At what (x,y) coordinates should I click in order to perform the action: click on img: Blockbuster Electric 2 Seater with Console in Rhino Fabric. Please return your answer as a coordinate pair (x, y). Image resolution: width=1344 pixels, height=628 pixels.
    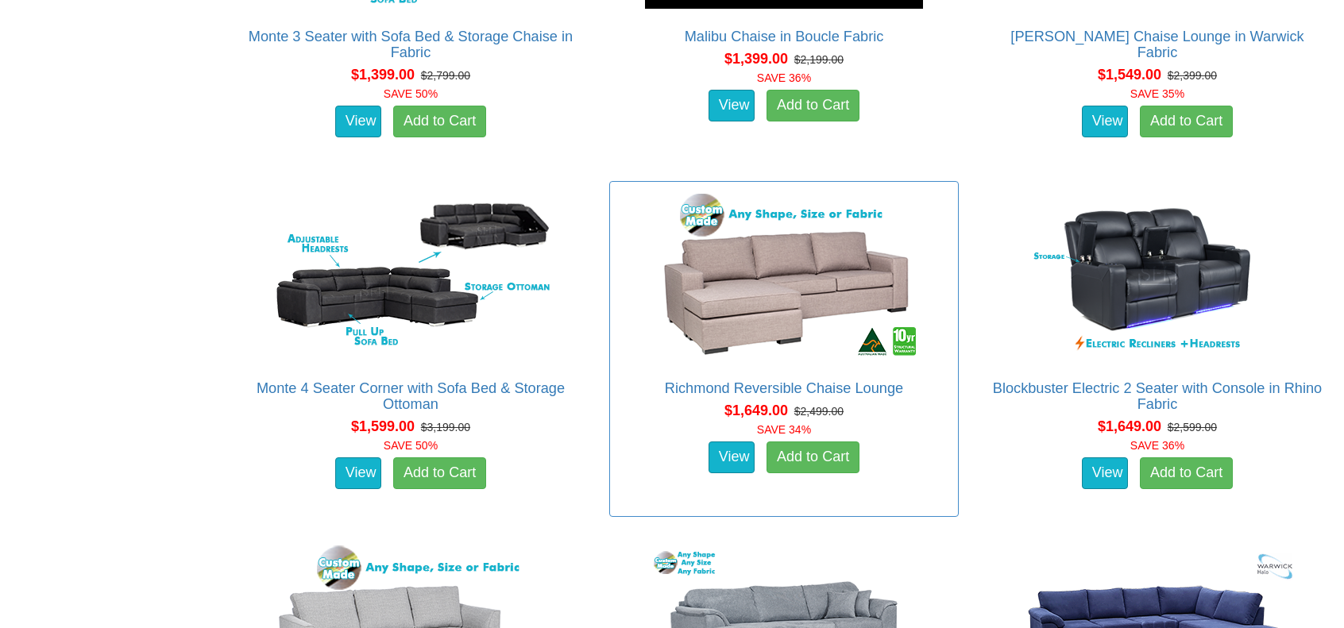
    Looking at the image, I should click on (1157, 277).